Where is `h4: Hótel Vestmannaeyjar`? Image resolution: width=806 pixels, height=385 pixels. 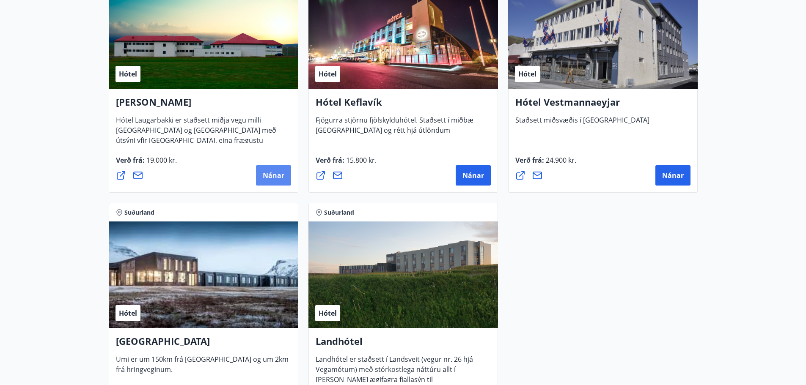
h4: Hótel Vestmannaeyjar is located at coordinates (603, 105).